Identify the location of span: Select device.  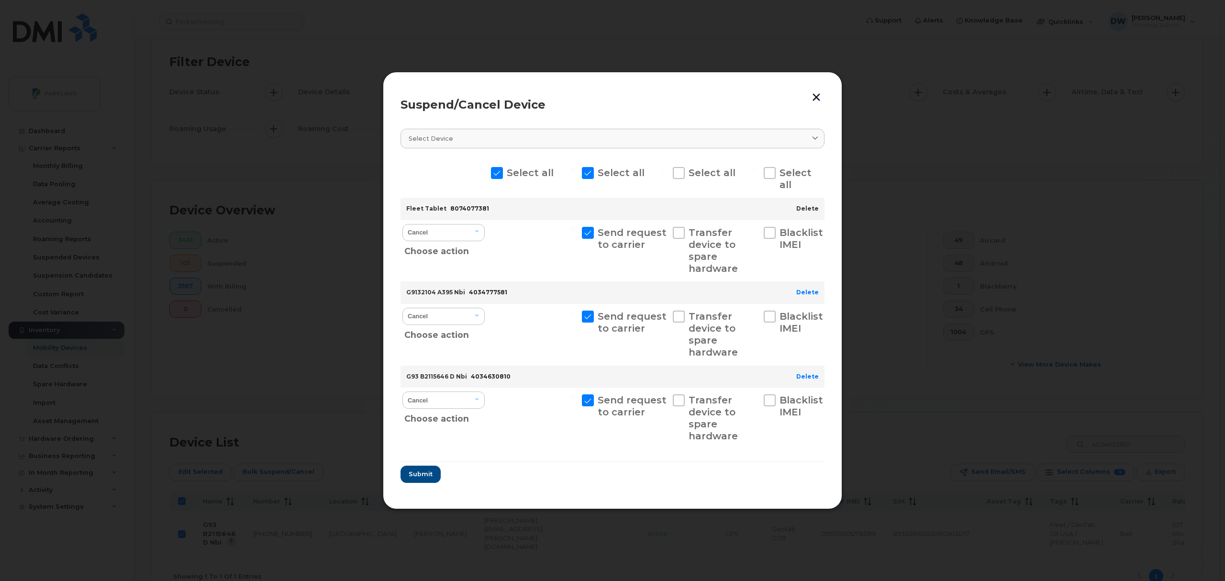
(431, 138).